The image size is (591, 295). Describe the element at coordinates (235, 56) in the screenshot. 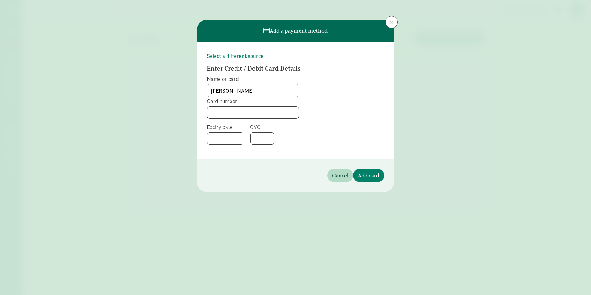

I see `button: Select a different source` at that location.